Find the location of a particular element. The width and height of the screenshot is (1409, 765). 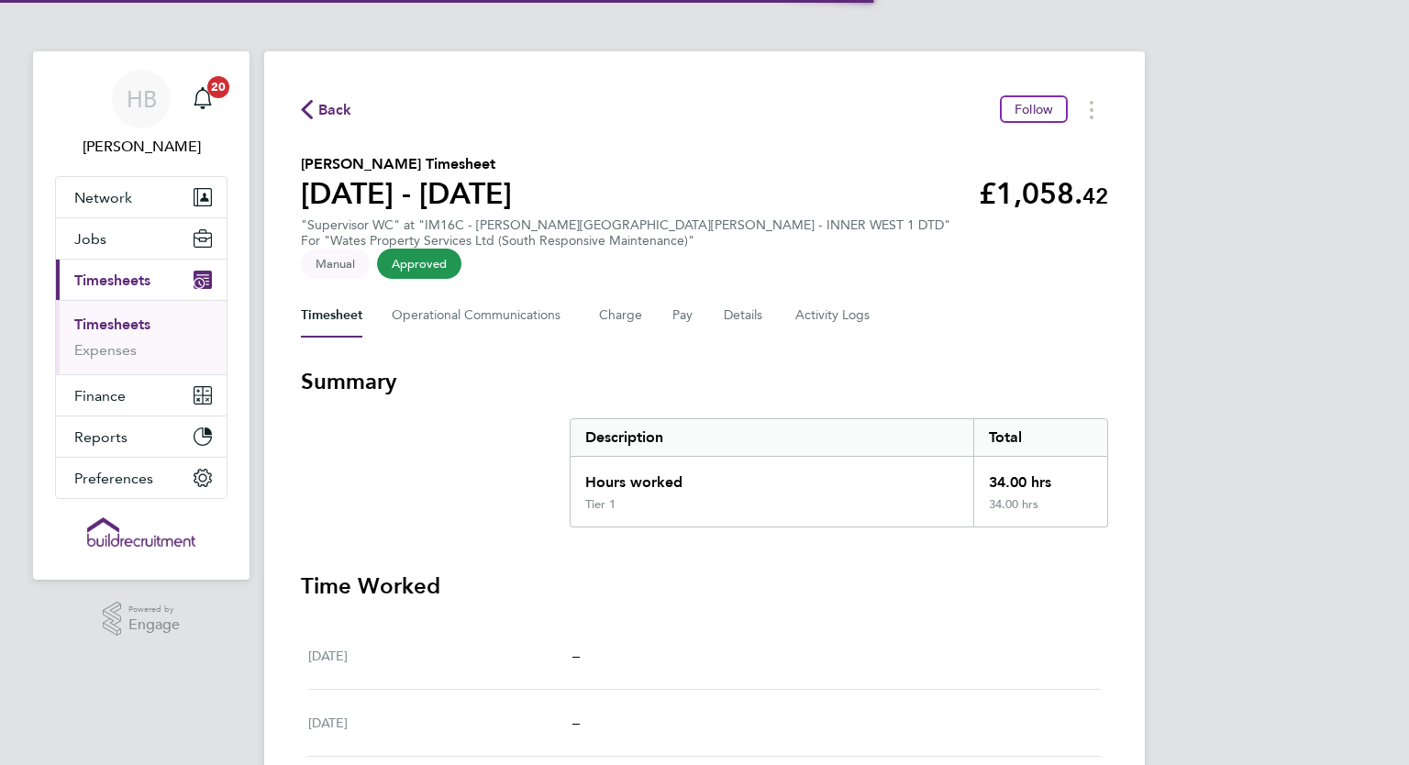

button: Jobs is located at coordinates (141, 239).